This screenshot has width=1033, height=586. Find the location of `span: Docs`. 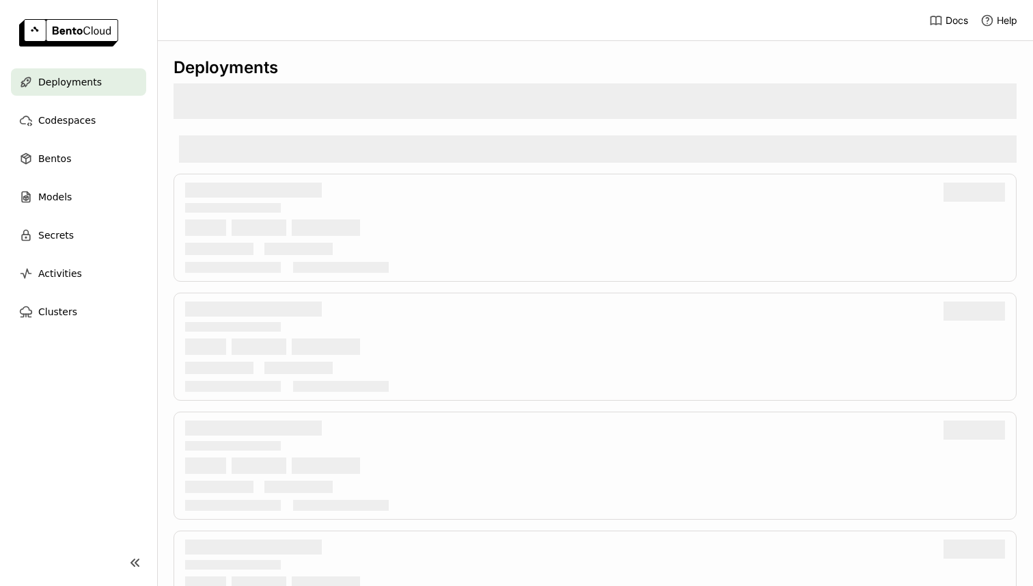

span: Docs is located at coordinates (957, 20).